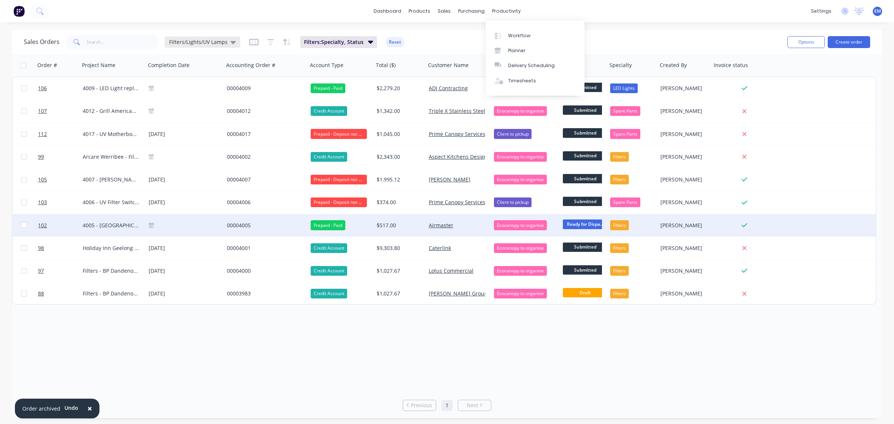  What do you see at coordinates (264, 225) in the screenshot?
I see `div: 00004005` at bounding box center [264, 225].